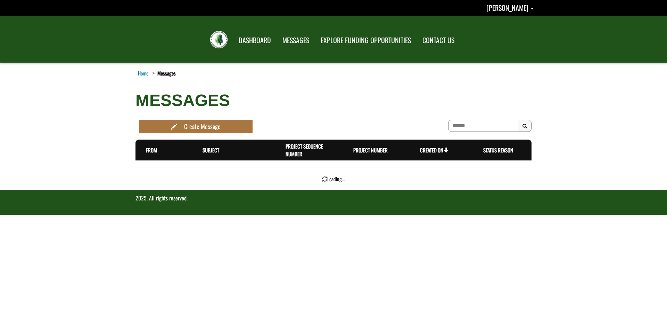  Describe the element at coordinates (211, 150) in the screenshot. I see `a: Subject` at that location.